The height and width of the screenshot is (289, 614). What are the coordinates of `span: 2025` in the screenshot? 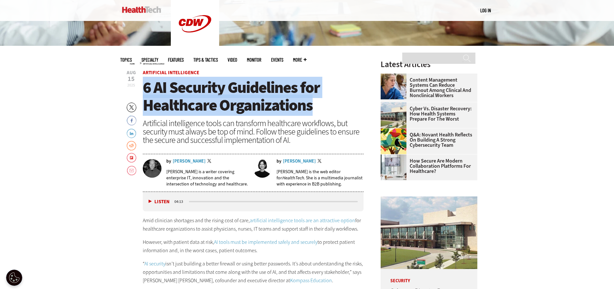 It's located at (131, 85).